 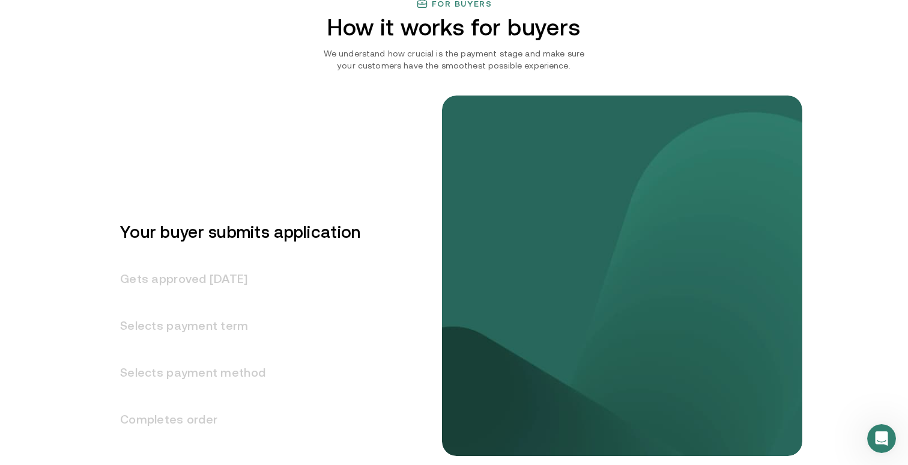 What do you see at coordinates (454, 59) in the screenshot?
I see `p: We understand how crucial is the payment stage and make sure your customers have the smoothest po...` at bounding box center [454, 59].